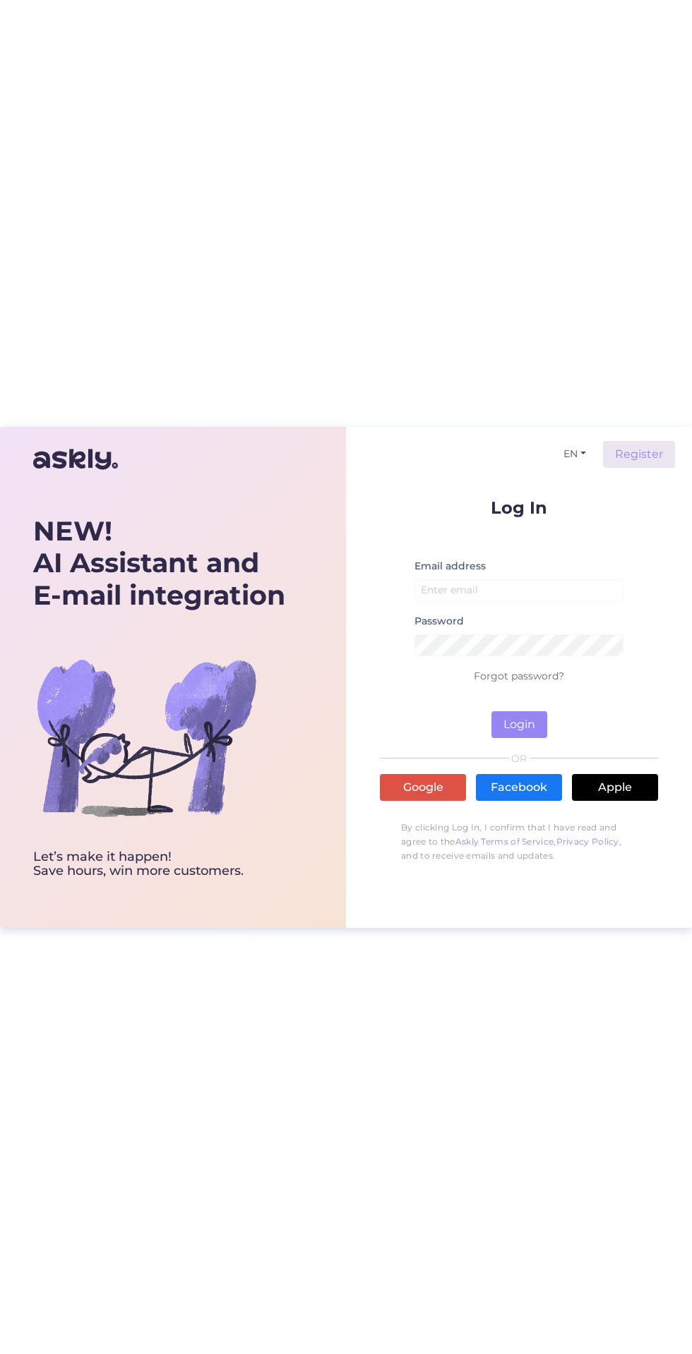  What do you see at coordinates (159, 563) in the screenshot?
I see `div: AI Assistant and E-mail integration` at bounding box center [159, 563].